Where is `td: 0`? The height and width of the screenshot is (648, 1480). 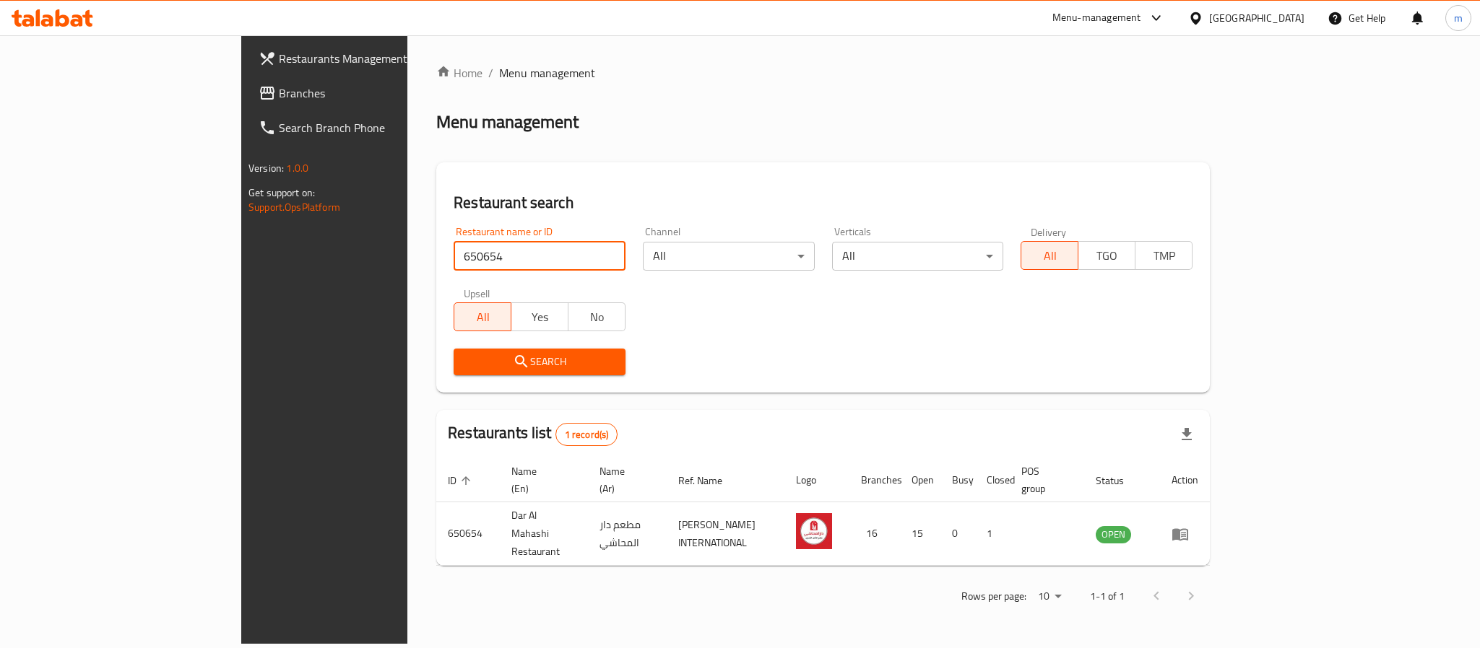
td: 0 is located at coordinates (957, 534).